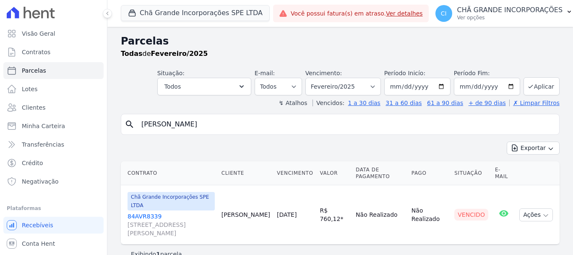  Describe the element at coordinates (364, 103) in the screenshot. I see `a: 1 a 30 dias` at that location.